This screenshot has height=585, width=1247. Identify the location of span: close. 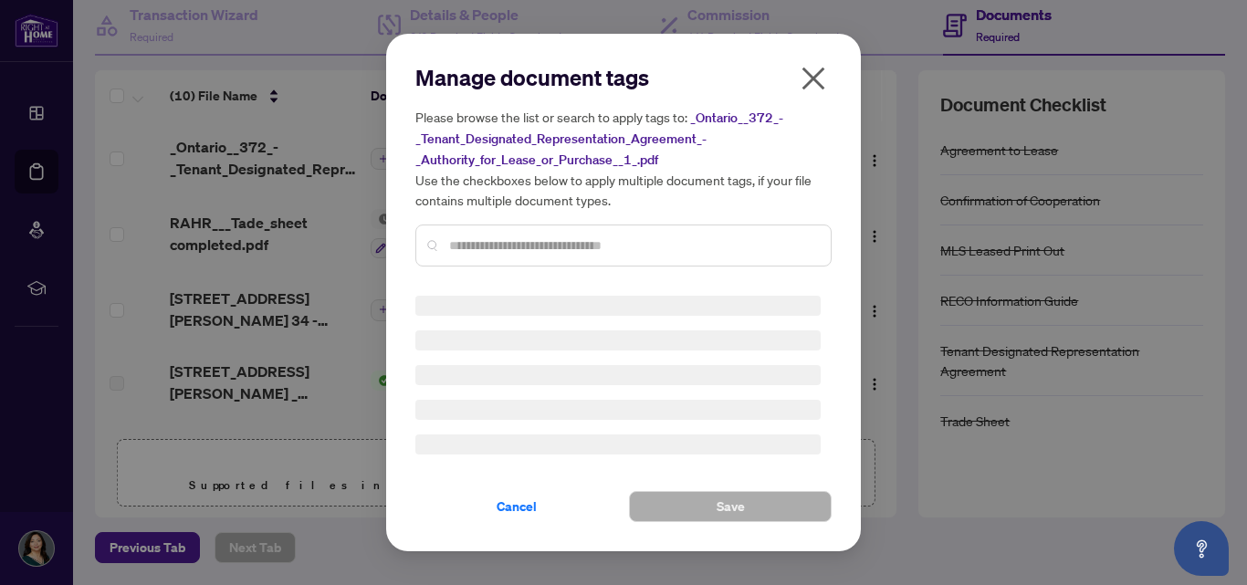
(814, 79).